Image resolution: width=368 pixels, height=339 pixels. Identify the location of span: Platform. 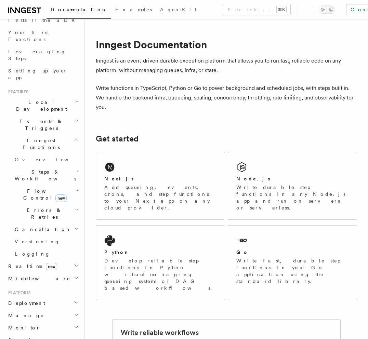
(18, 293).